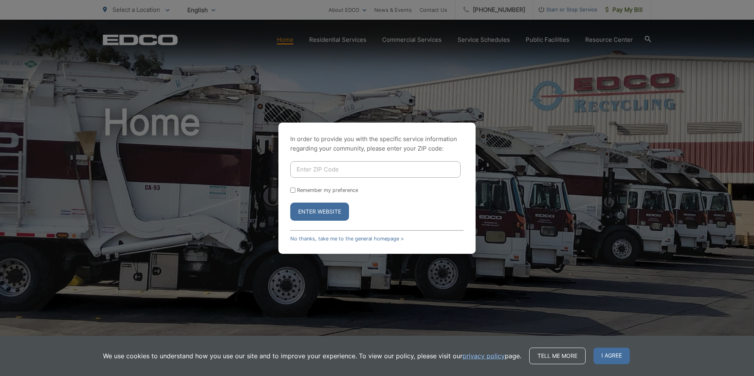 The height and width of the screenshot is (376, 754). What do you see at coordinates (611, 356) in the screenshot?
I see `span: I agree` at bounding box center [611, 356].